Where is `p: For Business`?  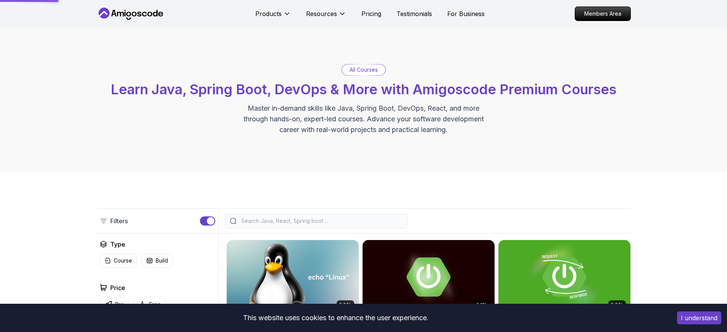 p: For Business is located at coordinates (466, 14).